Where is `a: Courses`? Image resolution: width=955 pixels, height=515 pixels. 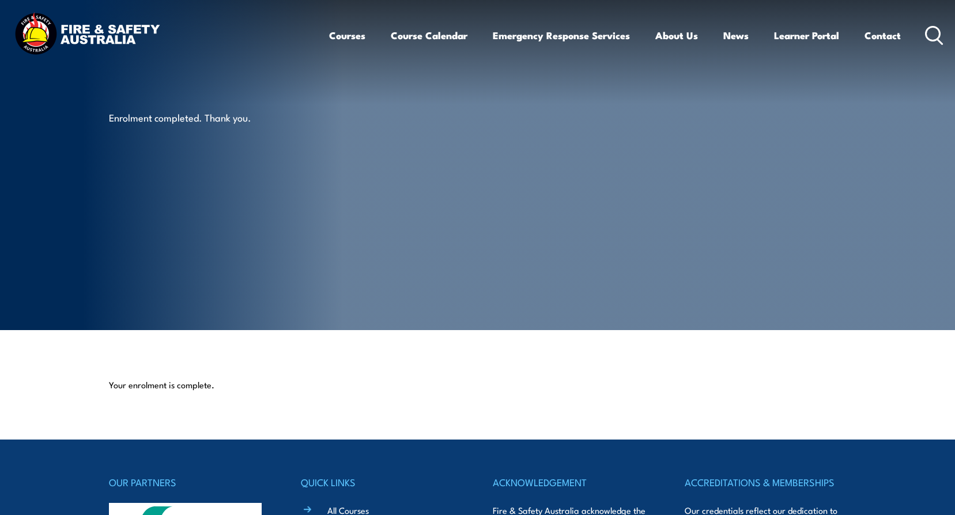
a: Courses is located at coordinates (347, 35).